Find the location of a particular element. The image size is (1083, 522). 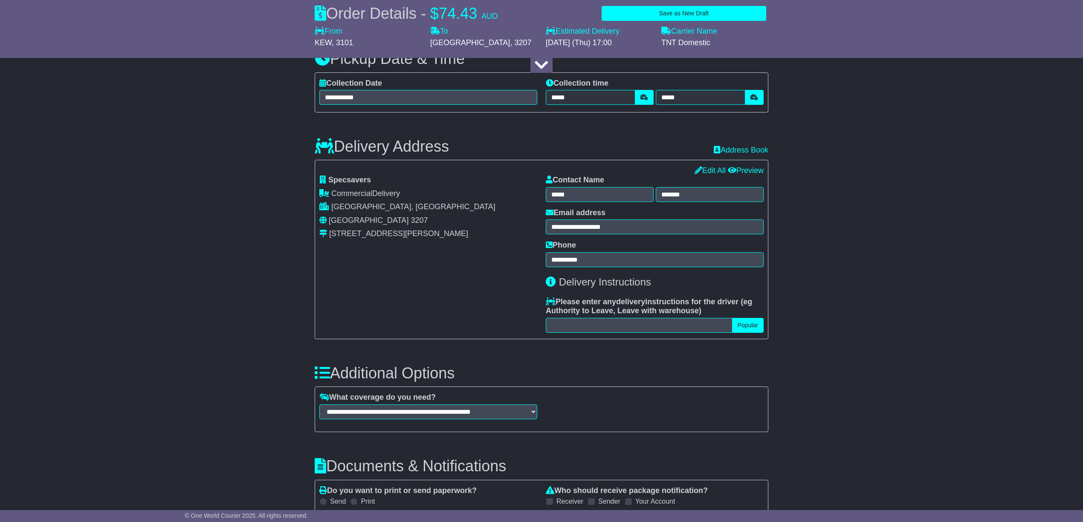

span: Delivery Instructions is located at coordinates (605, 282).